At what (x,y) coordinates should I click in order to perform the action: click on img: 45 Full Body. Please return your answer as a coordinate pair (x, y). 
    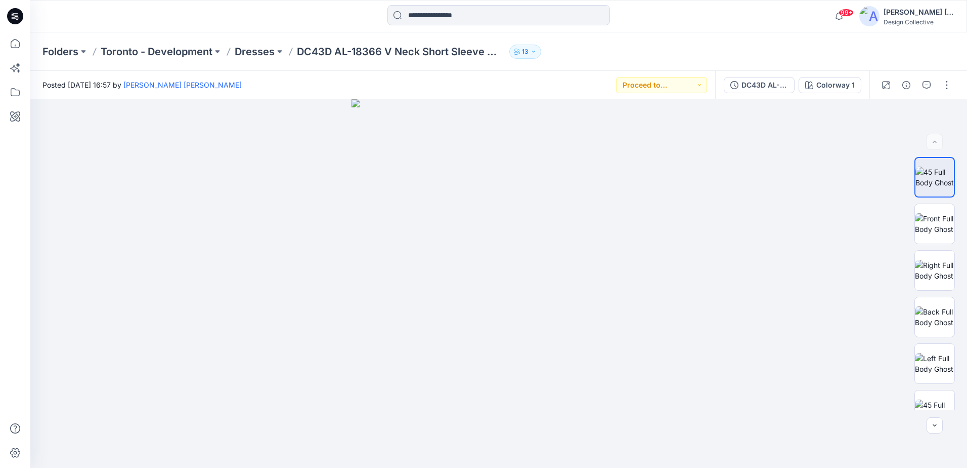
    Looking at the image, I should click on (935, 410).